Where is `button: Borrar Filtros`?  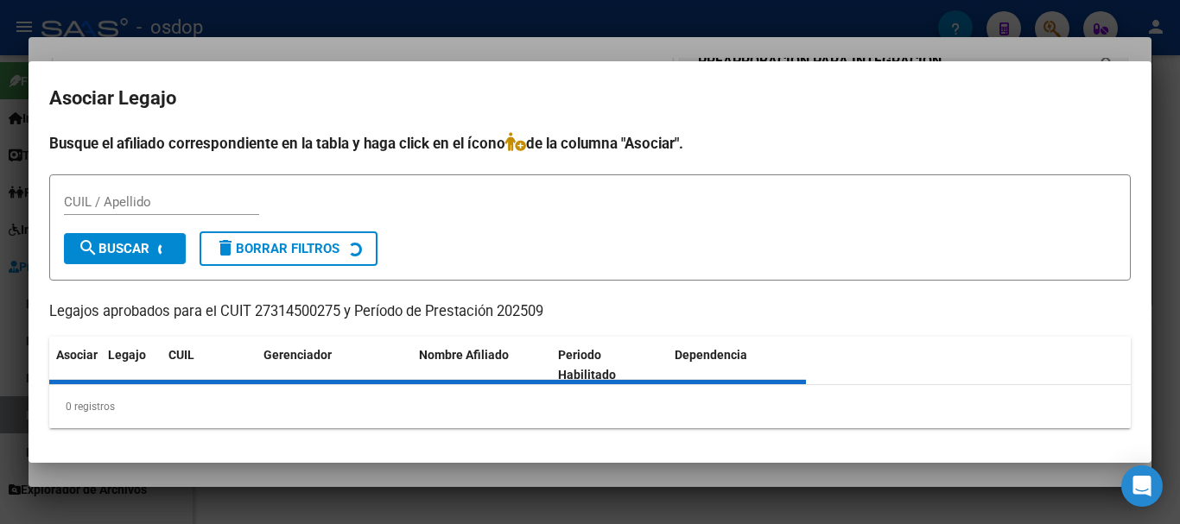 button: Borrar Filtros is located at coordinates (288, 249).